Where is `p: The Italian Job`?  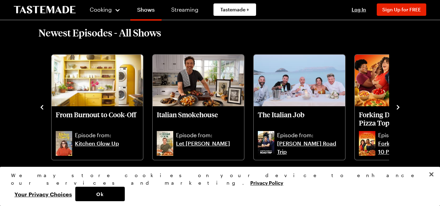 p: The Italian Job is located at coordinates (299, 119).